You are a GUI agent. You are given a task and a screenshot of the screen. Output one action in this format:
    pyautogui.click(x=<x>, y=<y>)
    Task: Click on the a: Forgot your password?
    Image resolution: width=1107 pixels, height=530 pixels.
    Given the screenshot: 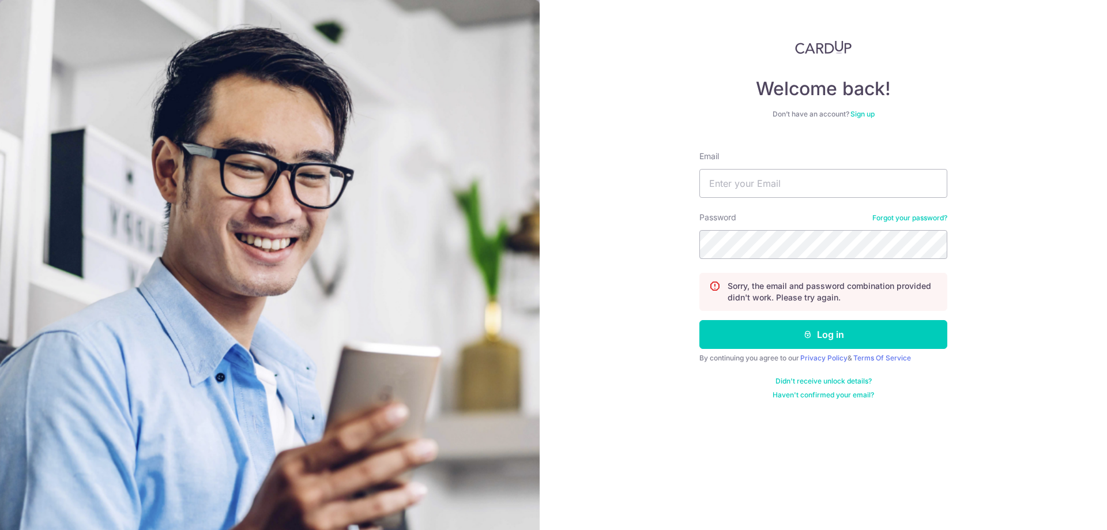 What is the action you would take?
    pyautogui.click(x=910, y=218)
    